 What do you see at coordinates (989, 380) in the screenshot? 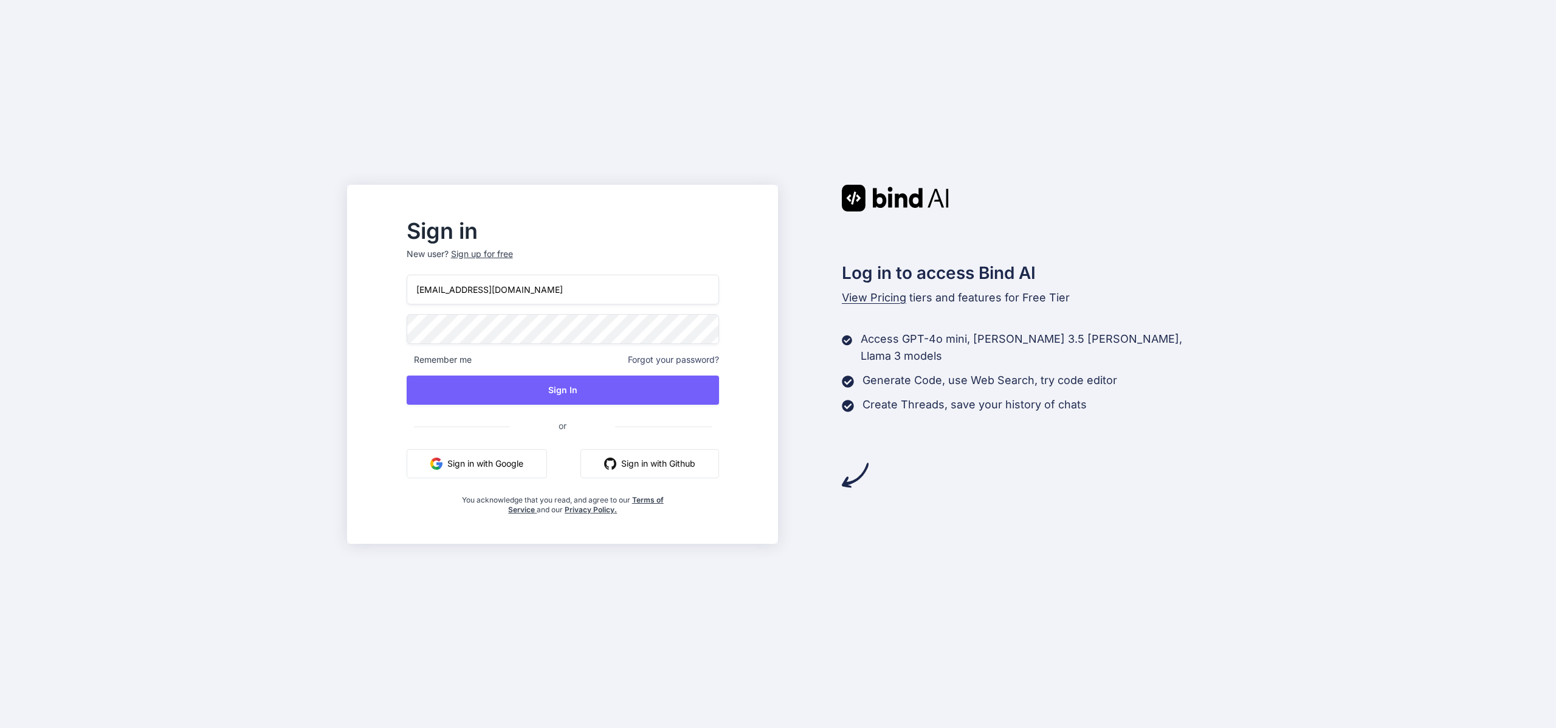
I see `p: Generate Code, use Web Search, try code editor` at bounding box center [989, 380].